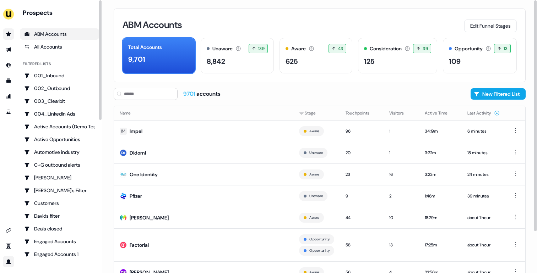  I want to click on div: 18:29m, so click(440, 218).